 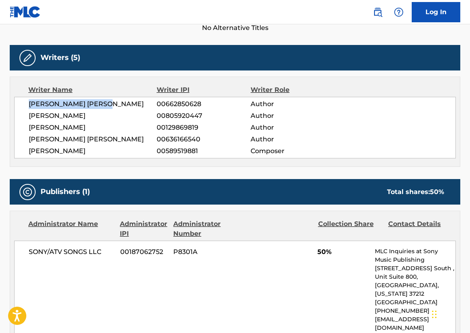 What do you see at coordinates (435, 314) in the screenshot?
I see `div: Drag` at bounding box center [435, 314].